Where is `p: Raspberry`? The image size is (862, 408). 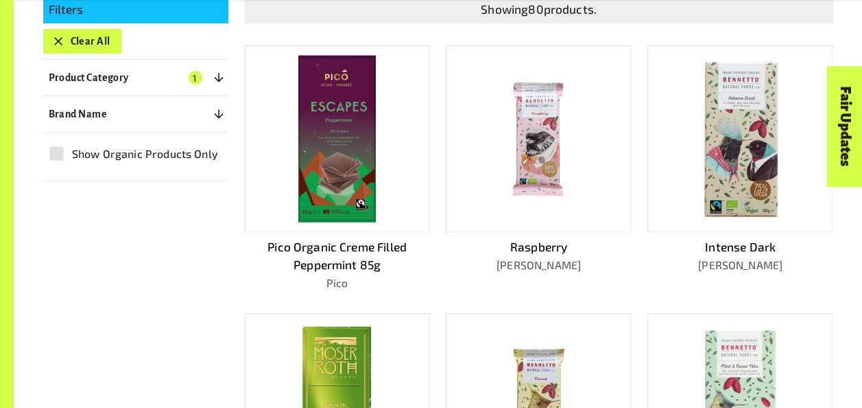
p: Raspberry is located at coordinates (539, 246).